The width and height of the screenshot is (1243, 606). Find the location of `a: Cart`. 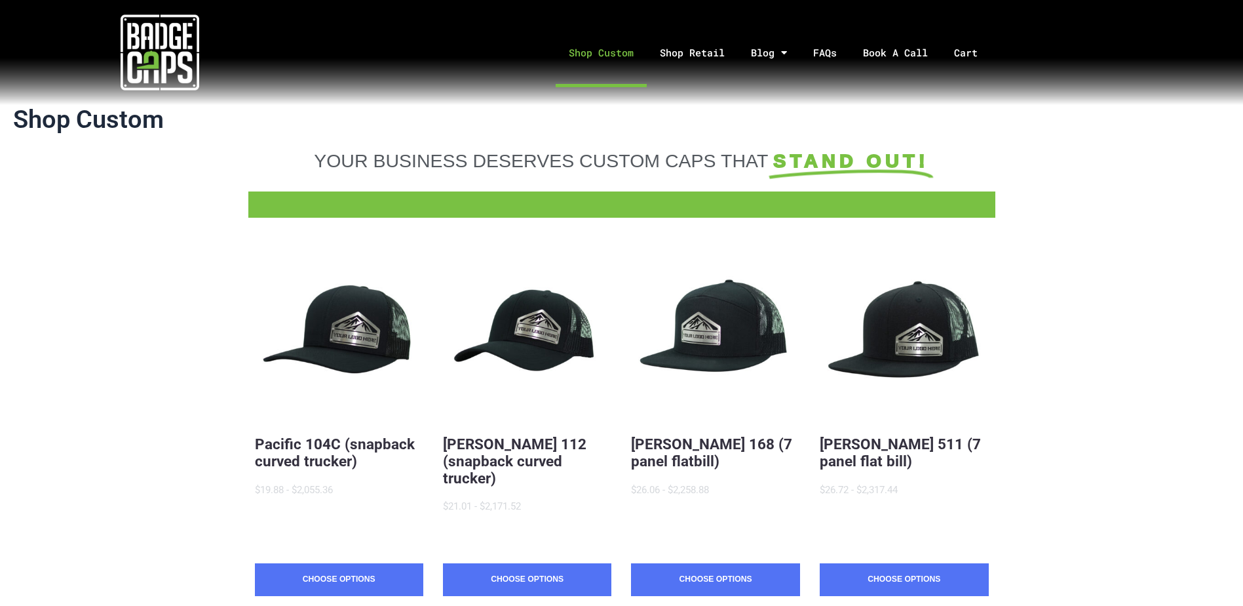

a: Cart is located at coordinates (974, 52).